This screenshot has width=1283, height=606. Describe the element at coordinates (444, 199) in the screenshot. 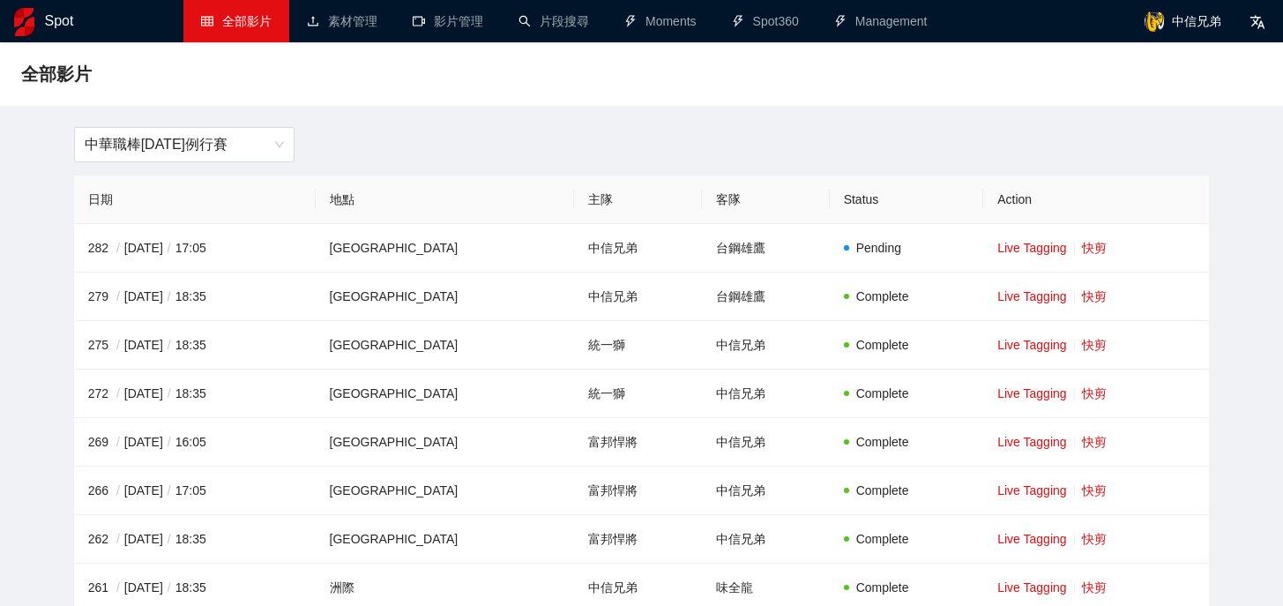

I see `th: 地點` at that location.